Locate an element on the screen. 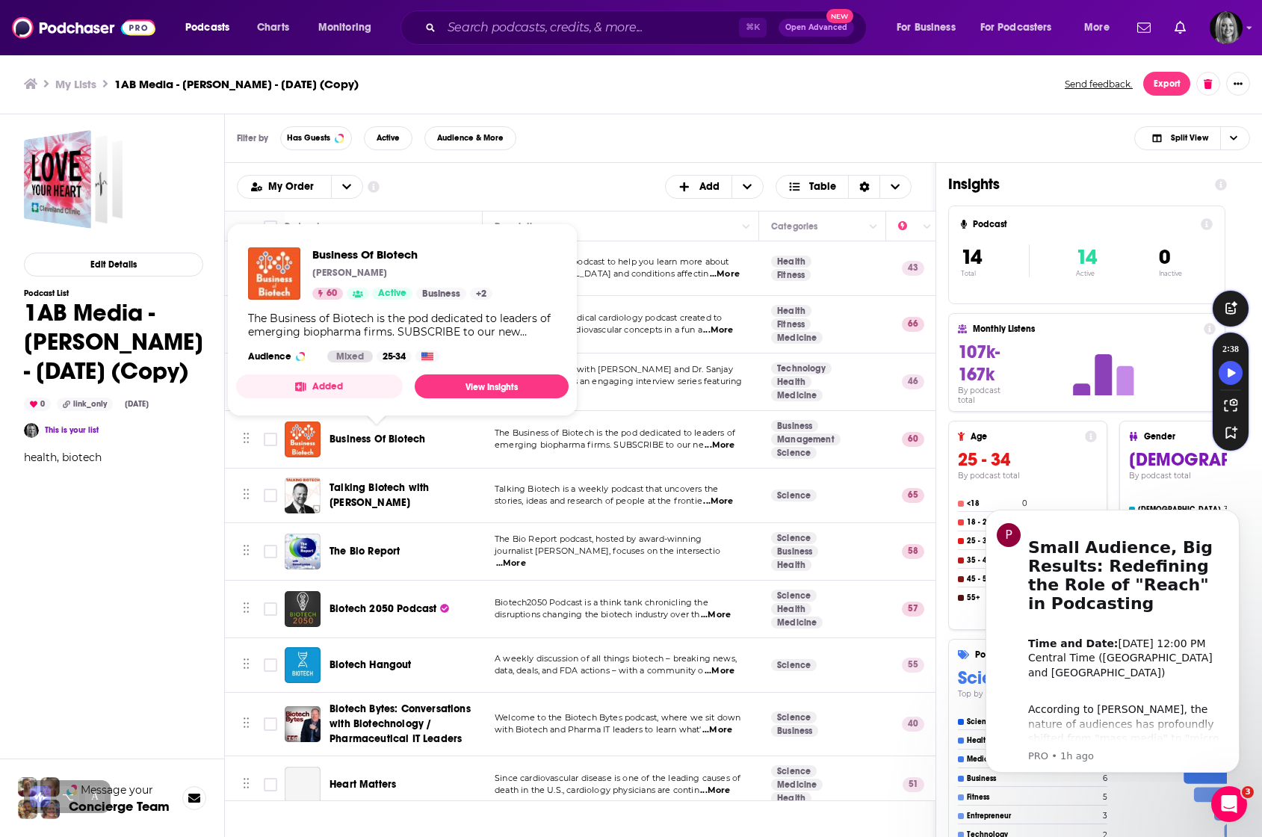 This screenshot has height=837, width=1262. button: Choose View is located at coordinates (1192, 138).